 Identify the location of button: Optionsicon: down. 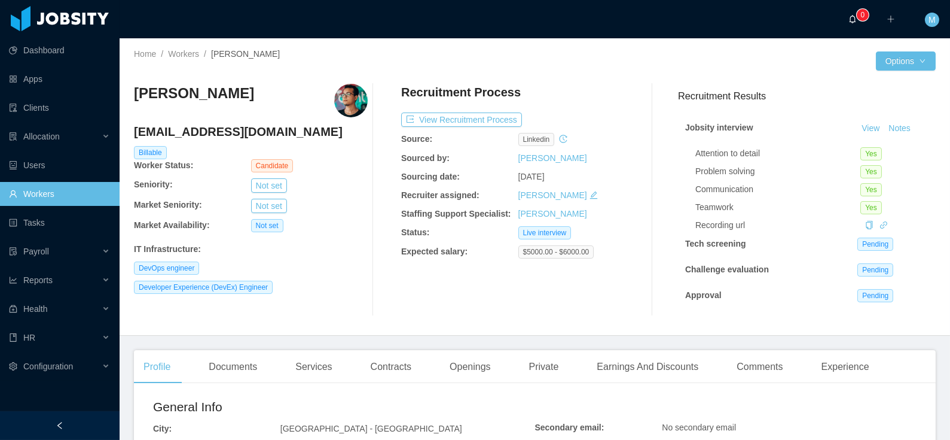
(906, 61).